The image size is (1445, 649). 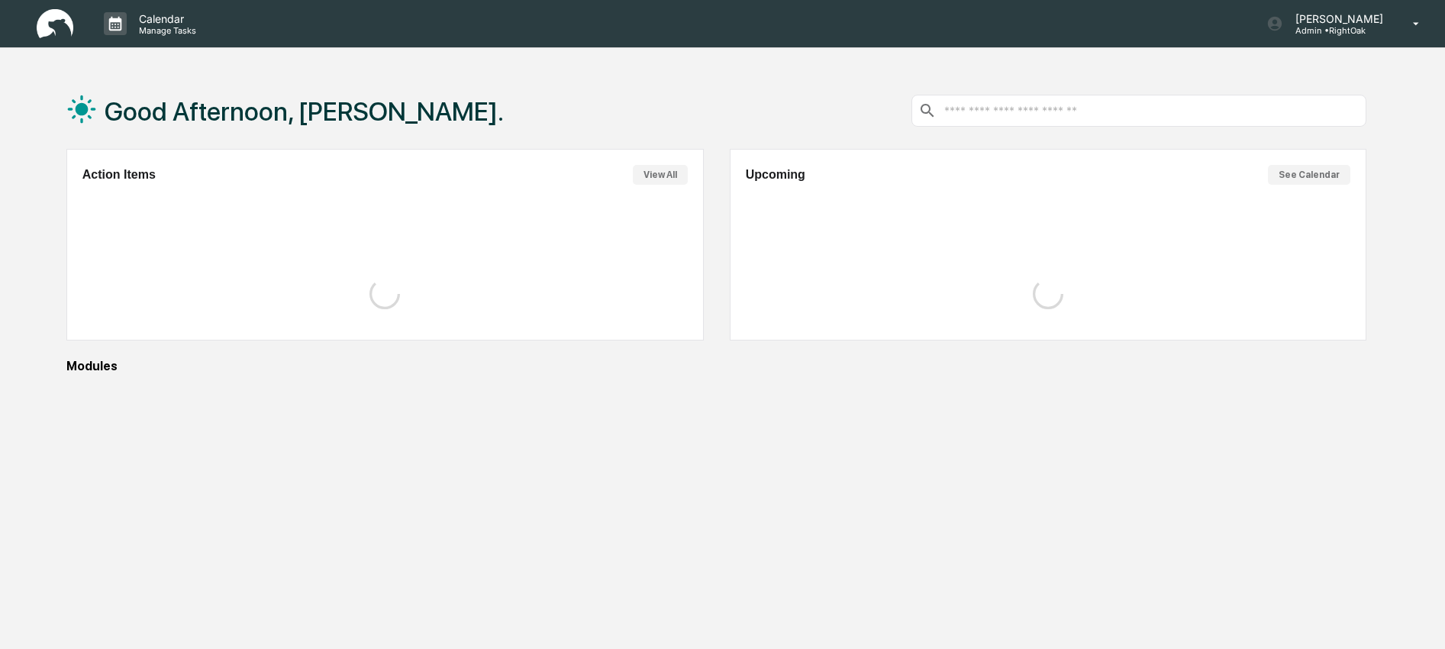 I want to click on div: Modules, so click(x=717, y=366).